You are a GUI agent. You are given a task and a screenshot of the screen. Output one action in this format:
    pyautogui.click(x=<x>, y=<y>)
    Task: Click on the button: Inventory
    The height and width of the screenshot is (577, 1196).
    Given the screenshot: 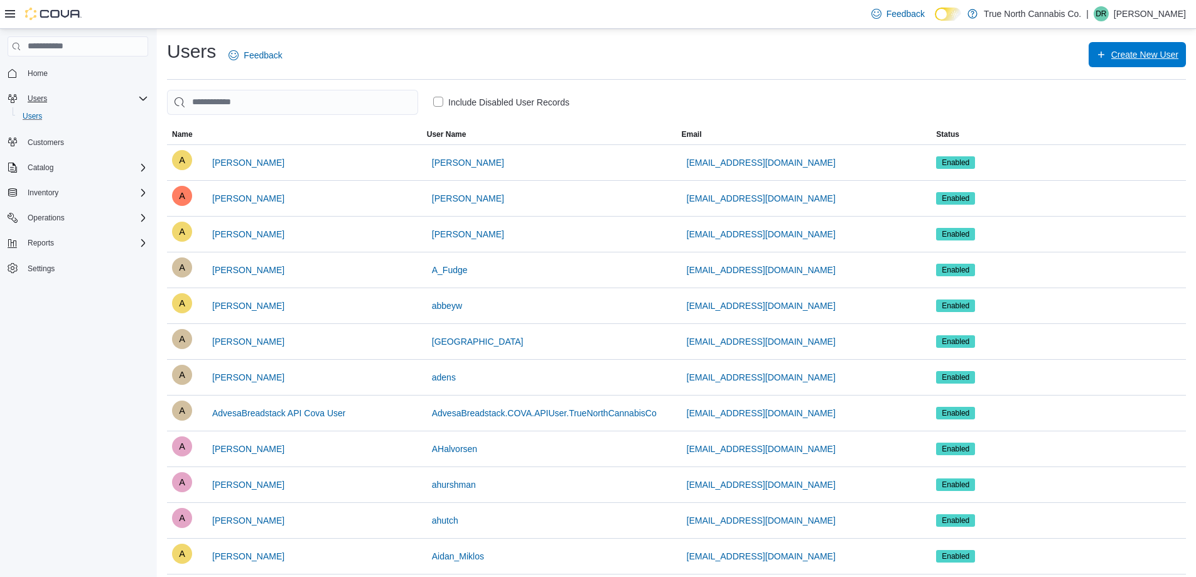 What is the action you would take?
    pyautogui.click(x=78, y=193)
    